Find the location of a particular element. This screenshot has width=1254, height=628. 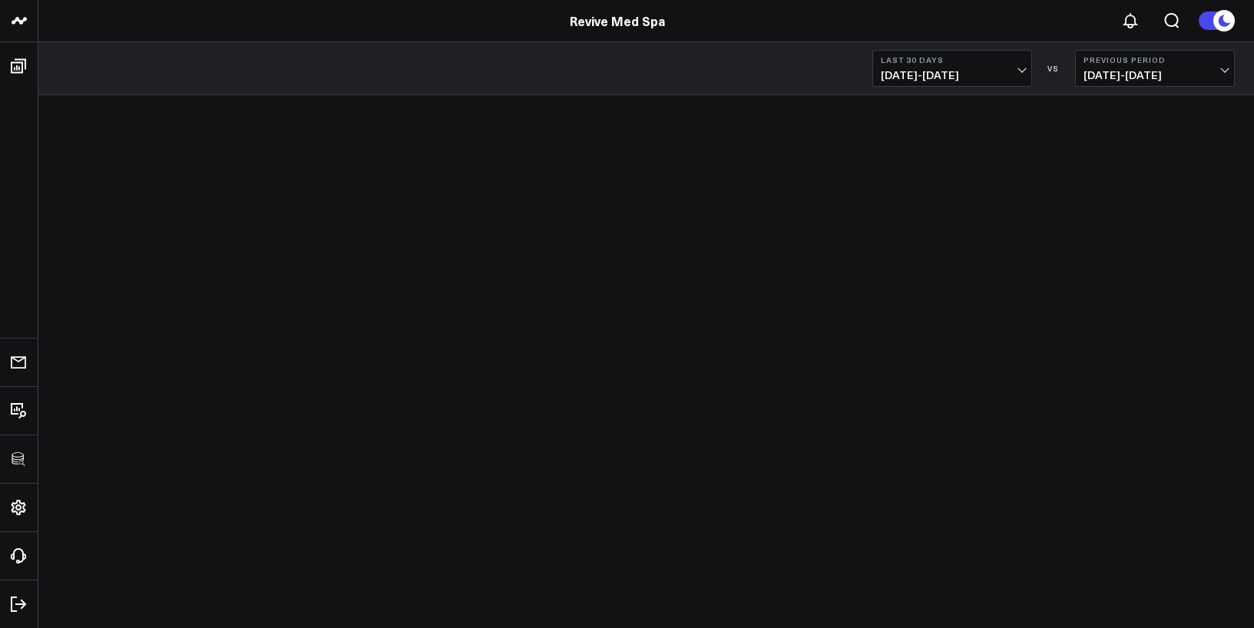

b: Previous Period is located at coordinates (1155, 60).